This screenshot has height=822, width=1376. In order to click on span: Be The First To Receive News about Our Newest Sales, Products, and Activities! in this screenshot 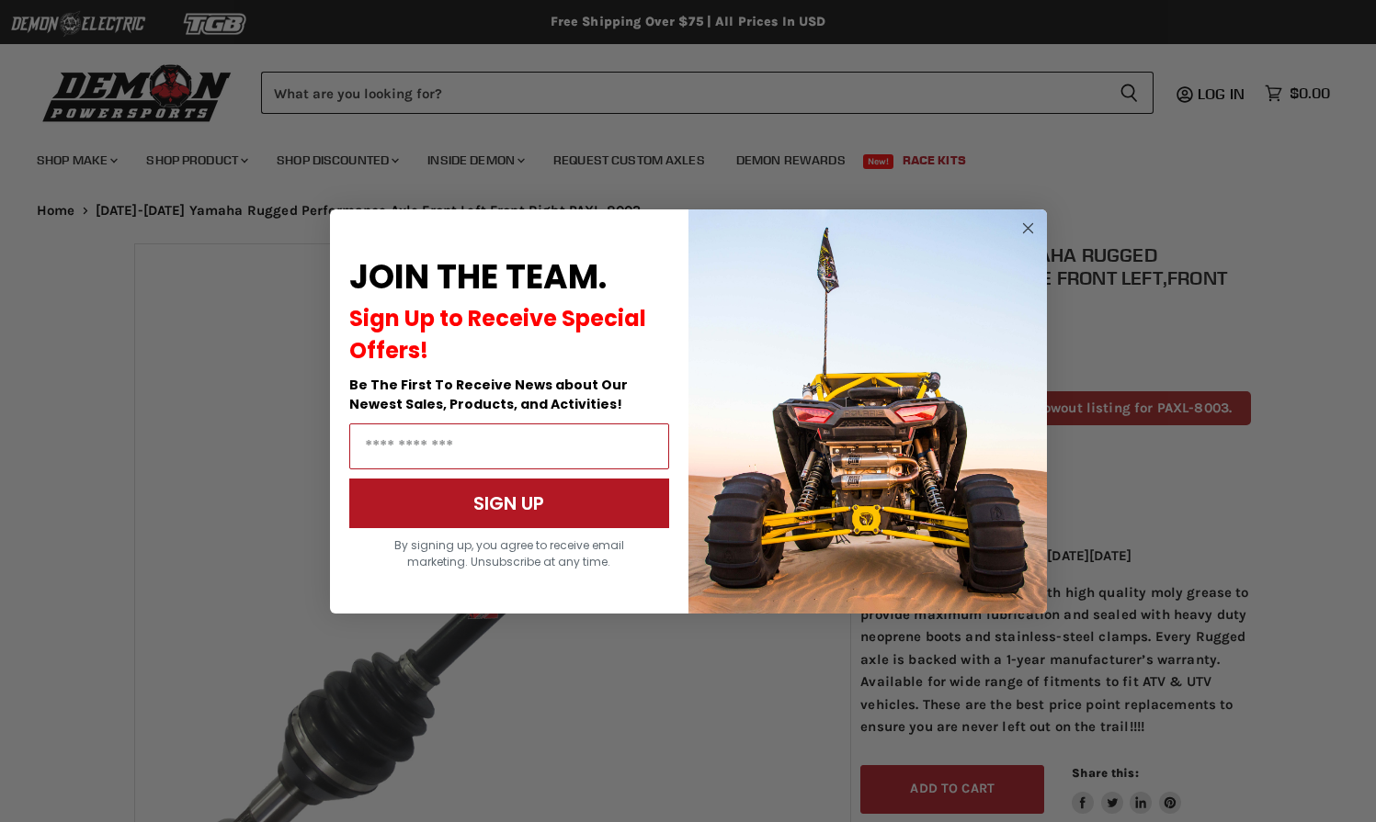, I will do `click(488, 394)`.